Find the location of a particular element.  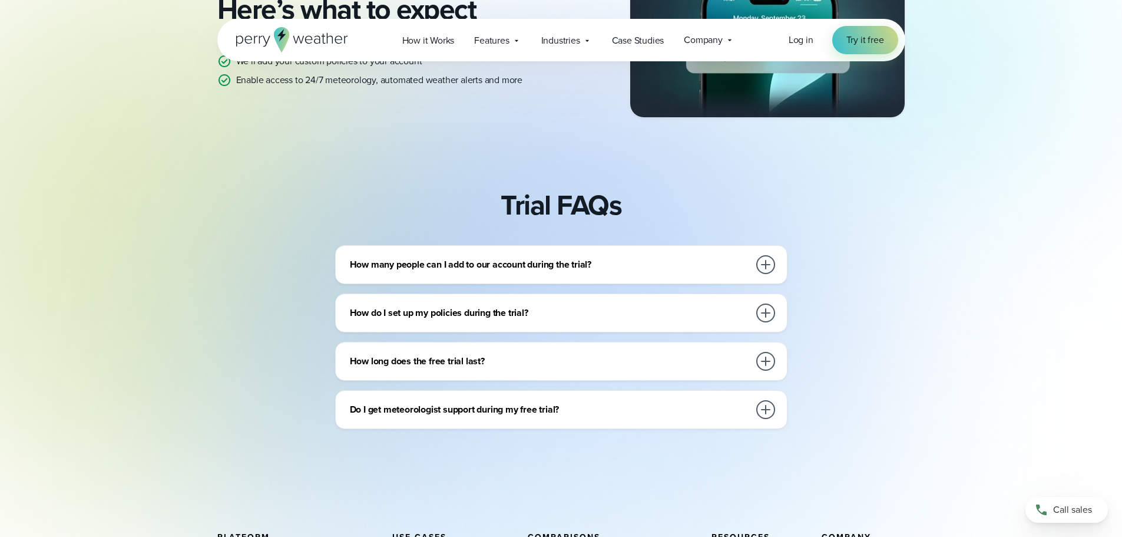

a: Case Studies is located at coordinates (638, 40).